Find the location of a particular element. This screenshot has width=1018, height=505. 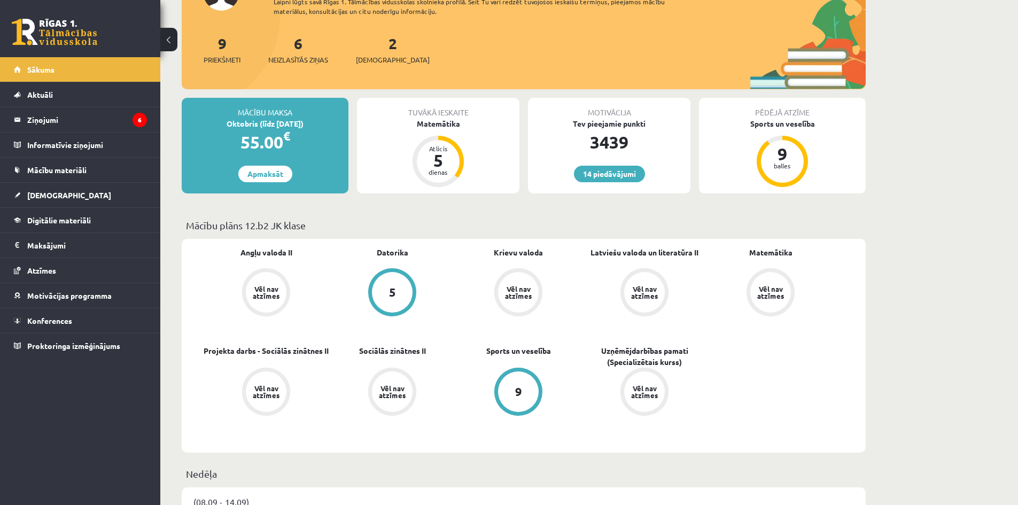

a: Proktoringa izmēģinājums is located at coordinates (80, 346).